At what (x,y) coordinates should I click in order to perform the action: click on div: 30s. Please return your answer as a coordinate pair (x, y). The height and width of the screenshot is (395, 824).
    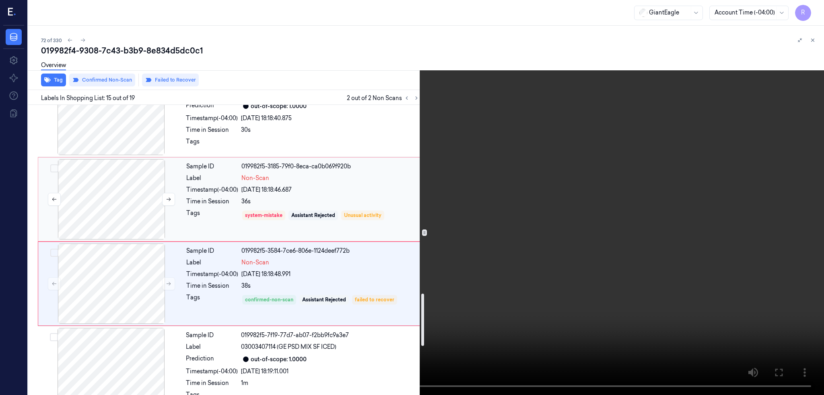
    Looking at the image, I should click on (330, 130).